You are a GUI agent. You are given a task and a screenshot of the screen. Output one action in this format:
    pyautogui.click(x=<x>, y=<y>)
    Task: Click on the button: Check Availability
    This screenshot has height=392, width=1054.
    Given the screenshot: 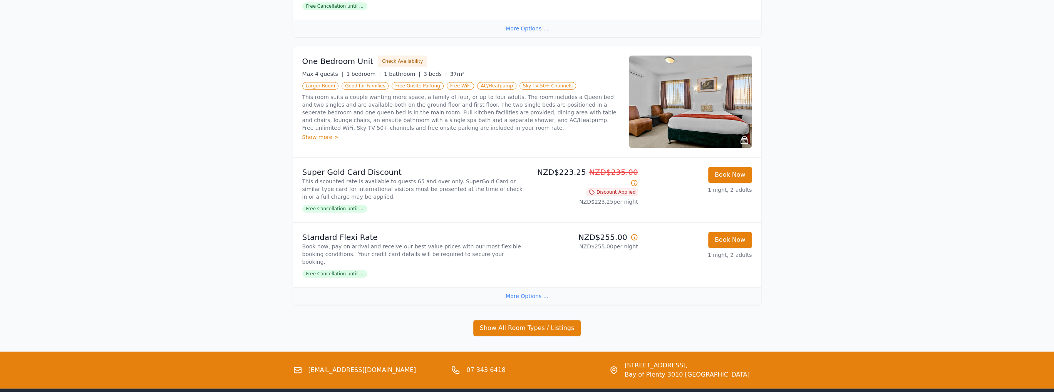 What is the action you would take?
    pyautogui.click(x=402, y=61)
    